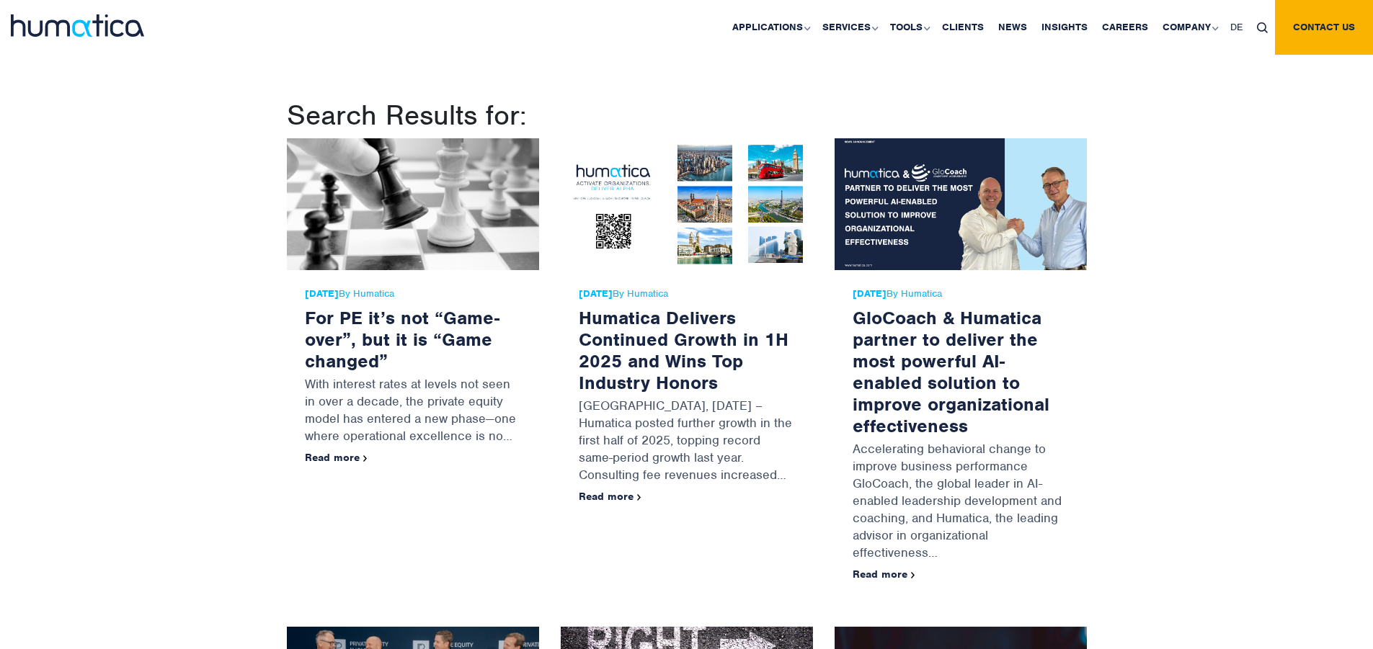  Describe the element at coordinates (687, 204) in the screenshot. I see `img: Humatica Delivers Continued Growth in 1H 2025 and Wins Top Industry Honors` at that location.